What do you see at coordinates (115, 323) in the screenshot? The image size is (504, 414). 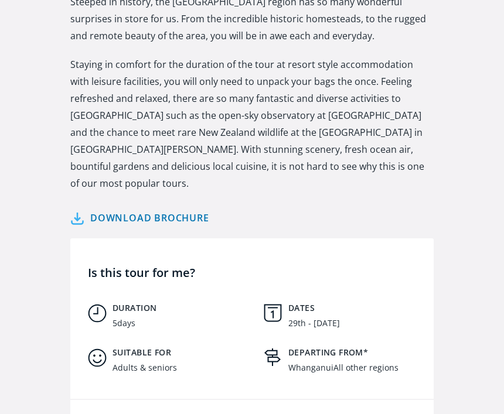 I see `div: 5` at bounding box center [115, 323].